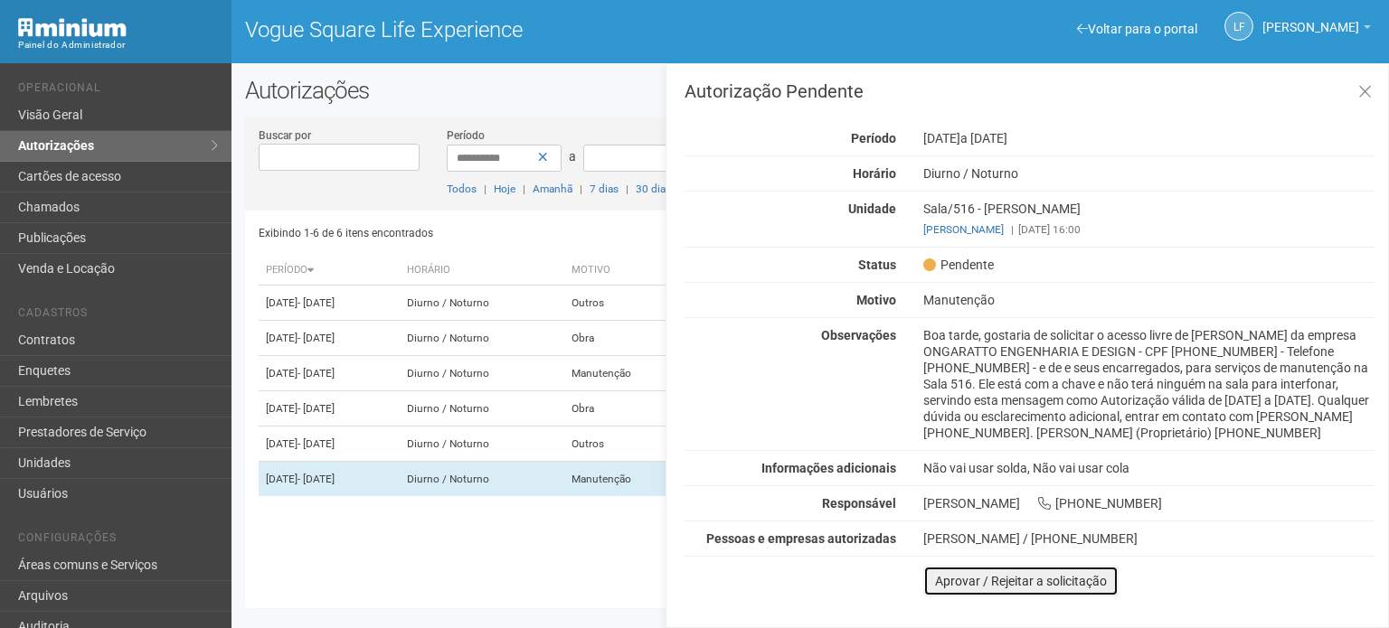 The image size is (1389, 628). I want to click on div: Exibindo 1-6 de 6 itens encontrados, so click(532, 233).